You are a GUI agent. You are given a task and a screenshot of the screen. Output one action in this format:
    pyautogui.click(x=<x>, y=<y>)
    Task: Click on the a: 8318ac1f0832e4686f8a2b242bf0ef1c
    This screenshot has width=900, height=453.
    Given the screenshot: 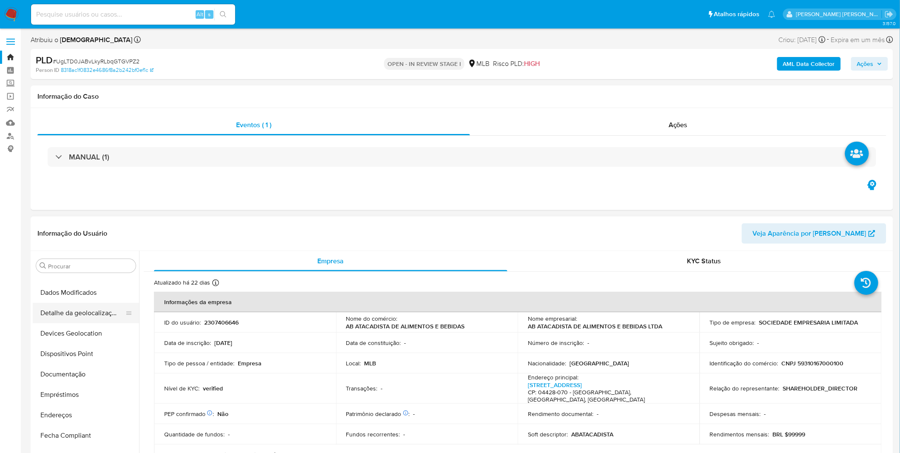 What is the action you would take?
    pyautogui.click(x=107, y=70)
    